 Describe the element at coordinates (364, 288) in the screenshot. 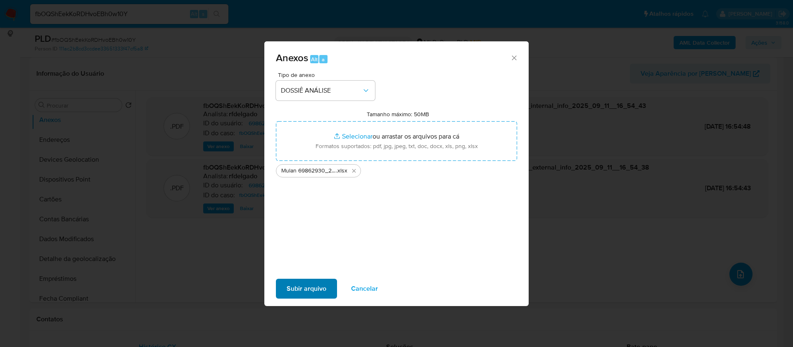

I see `button: Cancelar` at that location.